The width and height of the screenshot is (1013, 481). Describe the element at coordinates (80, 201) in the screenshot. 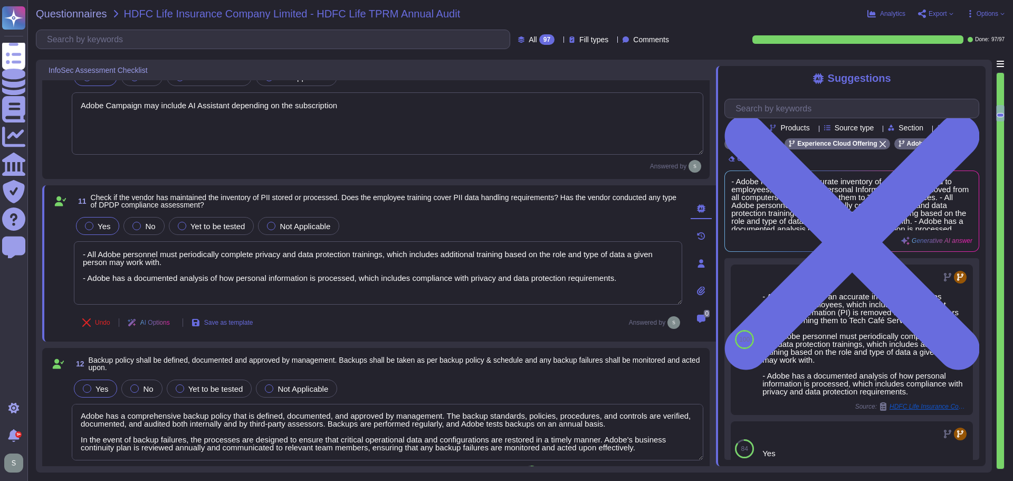

I see `span: 11` at that location.